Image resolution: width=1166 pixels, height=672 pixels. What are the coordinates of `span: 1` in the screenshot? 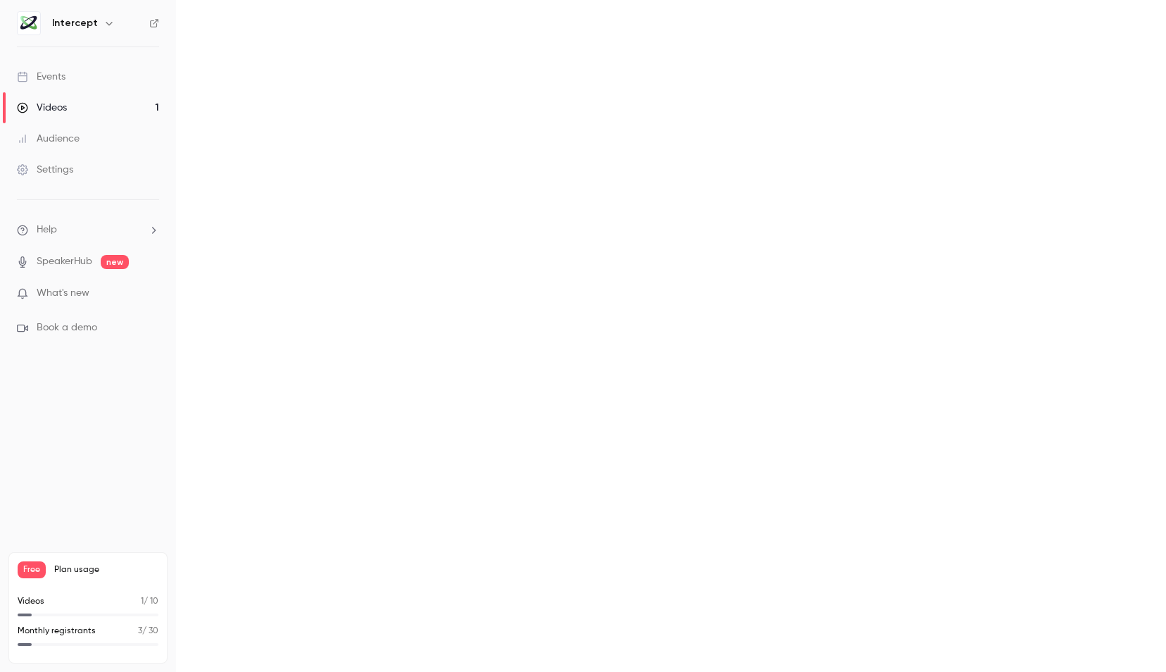 It's located at (142, 601).